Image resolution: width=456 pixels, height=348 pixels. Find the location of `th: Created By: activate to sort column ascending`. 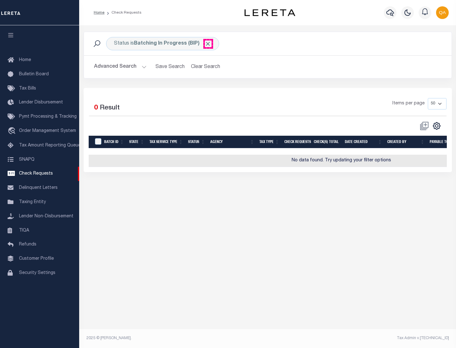

th: Created By: activate to sort column ascending is located at coordinates (406, 142).